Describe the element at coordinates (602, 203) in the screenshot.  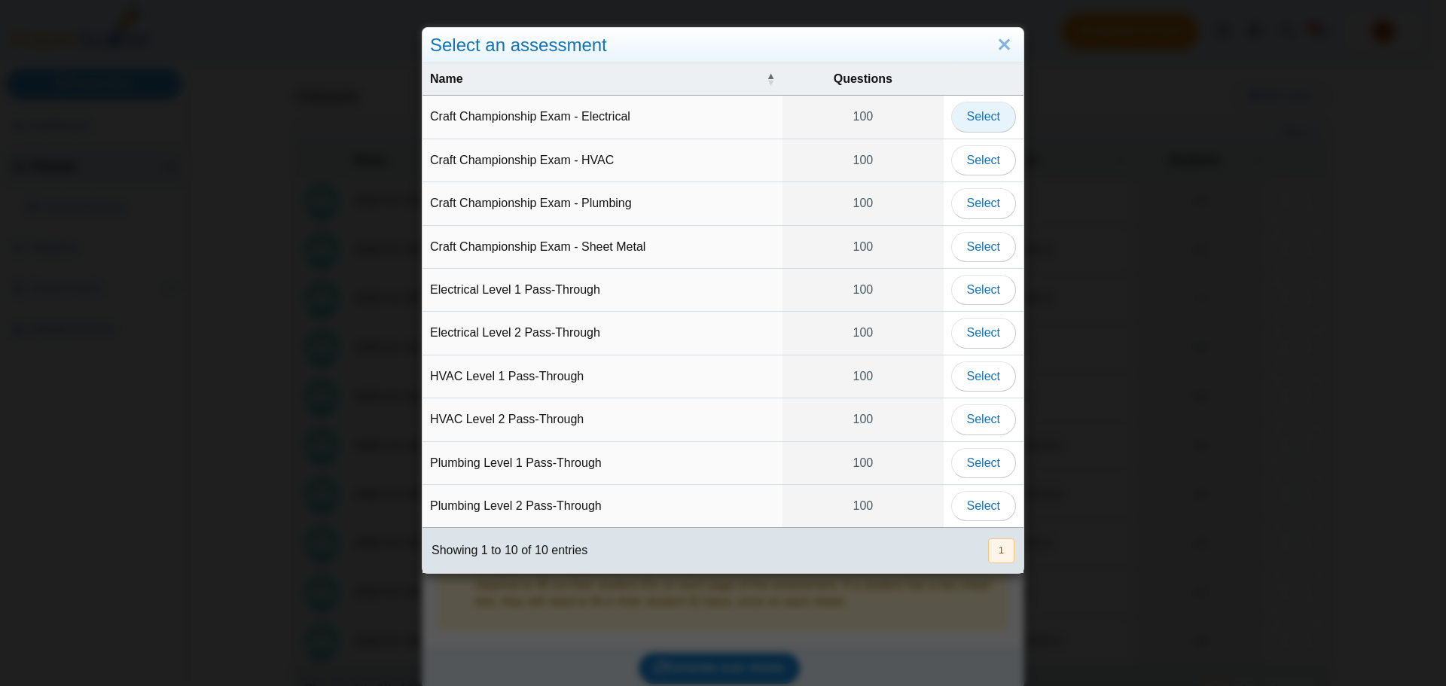
I see `td: Craft Championship Exam - Plumbing` at that location.